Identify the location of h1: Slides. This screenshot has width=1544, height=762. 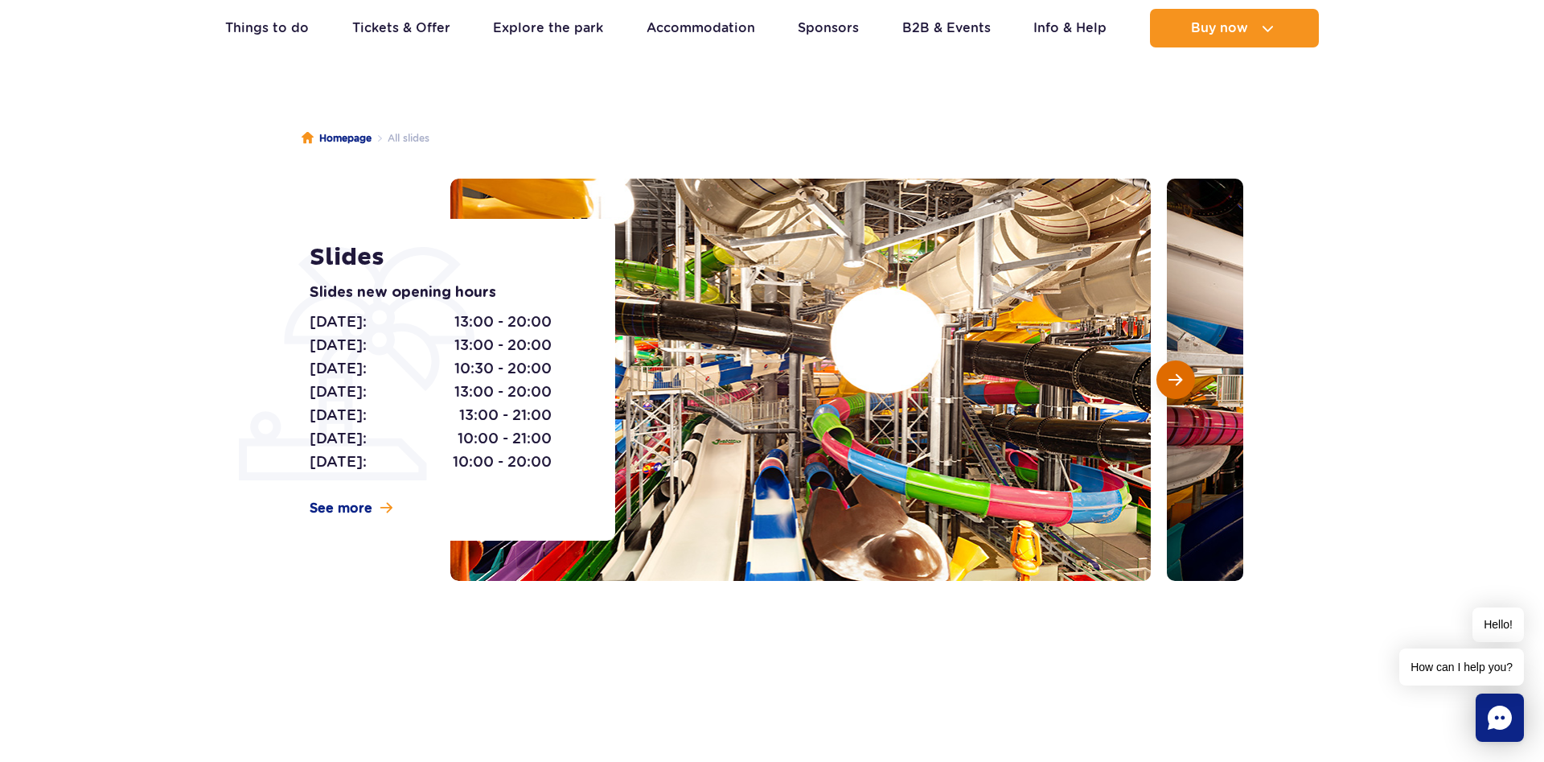
(444, 257).